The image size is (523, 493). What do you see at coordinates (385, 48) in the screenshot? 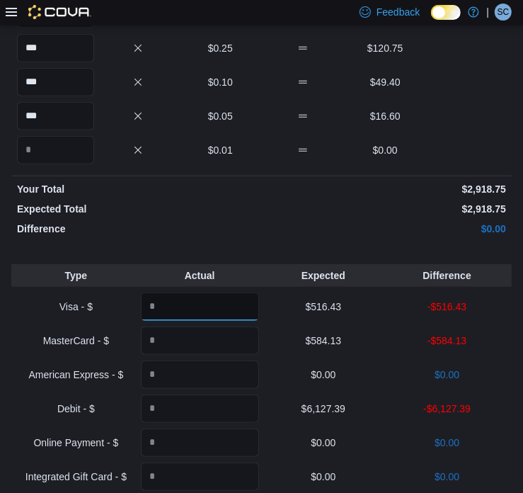
I see `p: $120.75` at bounding box center [385, 48].